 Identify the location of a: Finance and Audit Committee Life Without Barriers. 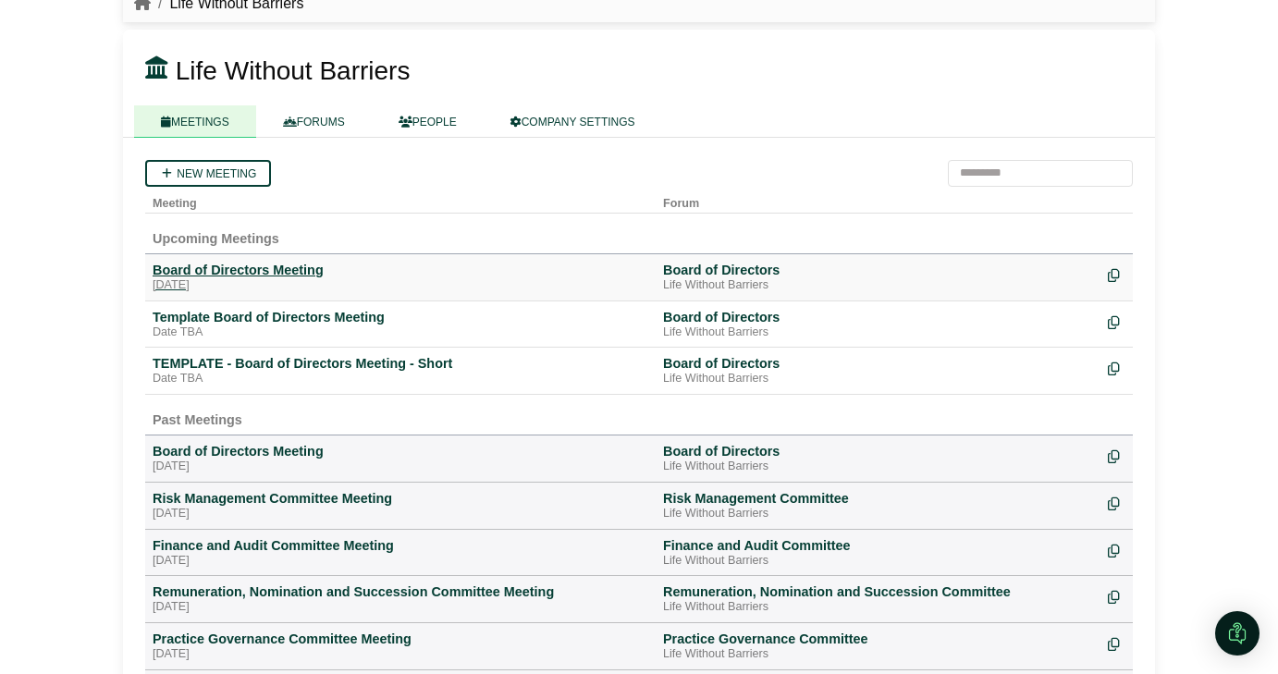
(877, 553).